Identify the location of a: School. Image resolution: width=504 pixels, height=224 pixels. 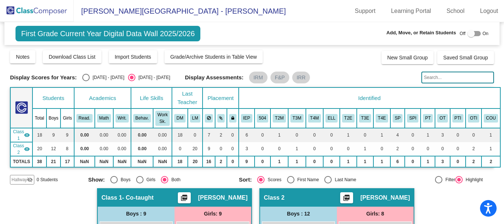
(455, 11).